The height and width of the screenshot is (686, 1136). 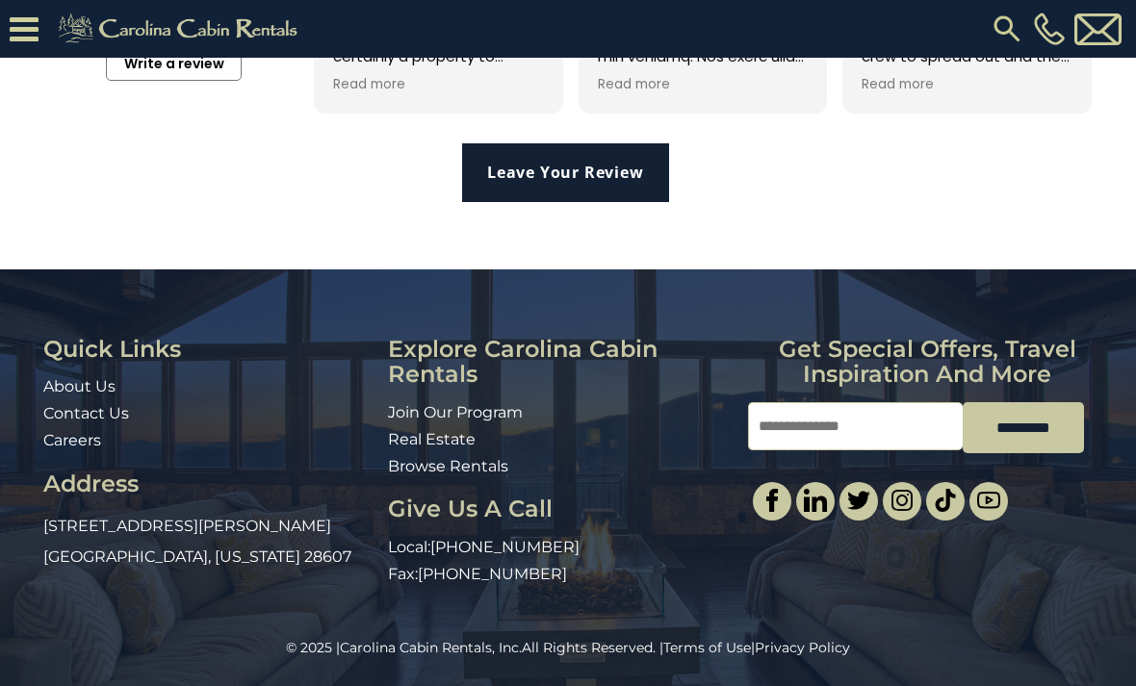 What do you see at coordinates (945, 501) in the screenshot?
I see `img: tiktok.svg` at bounding box center [945, 501].